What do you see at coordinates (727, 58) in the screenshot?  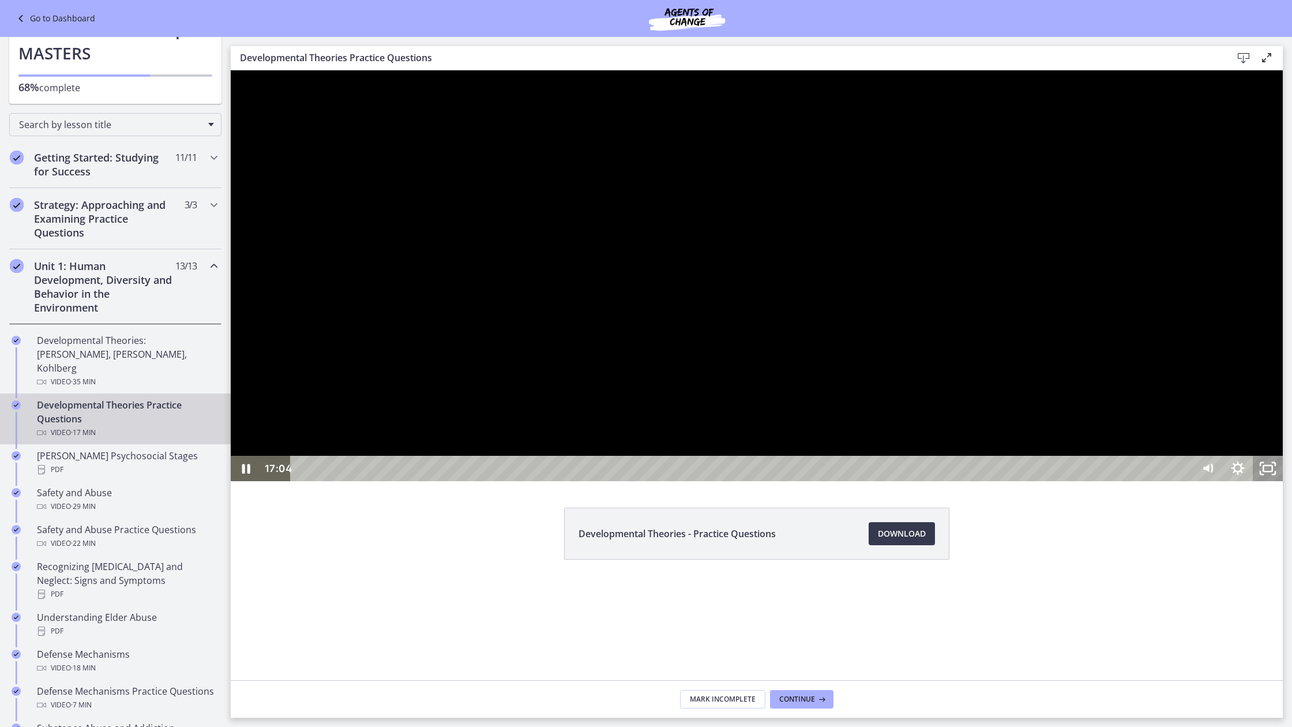 I see `h3: Developmental Theories Practice Questions` at bounding box center [727, 58].